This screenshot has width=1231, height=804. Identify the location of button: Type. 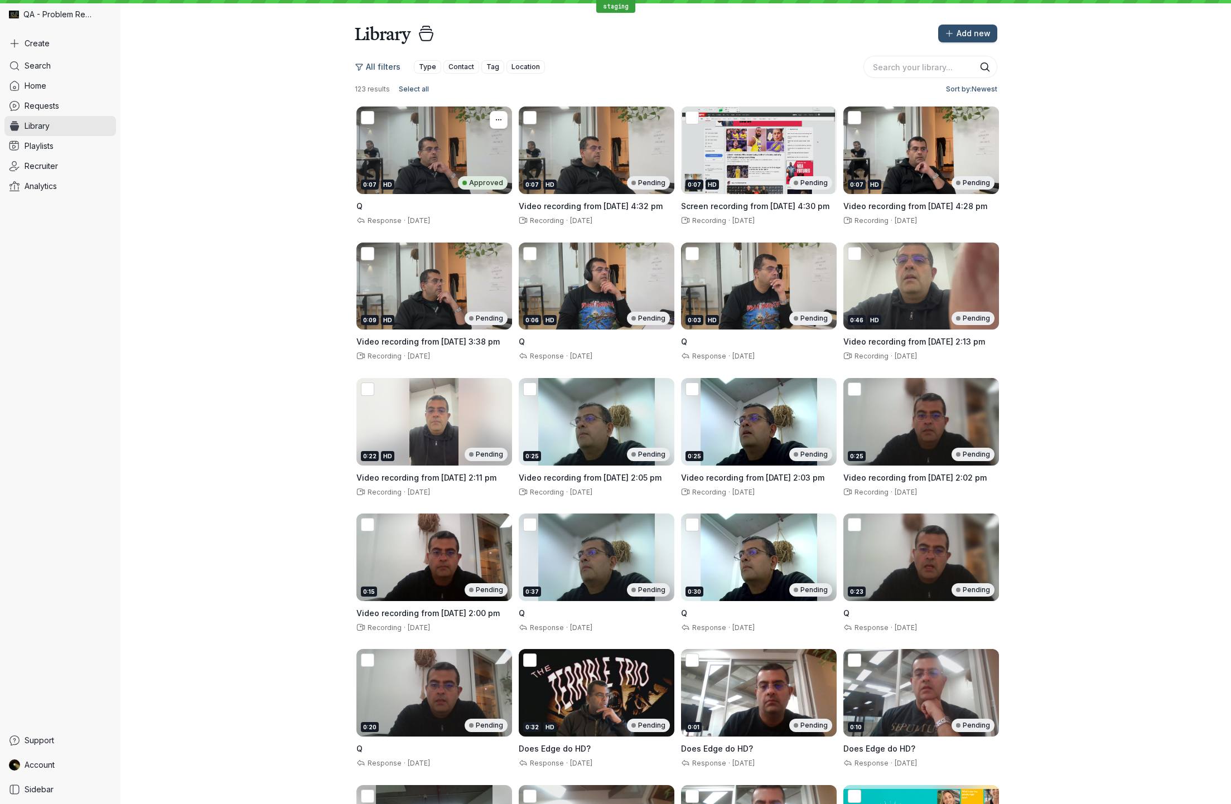
(427, 67).